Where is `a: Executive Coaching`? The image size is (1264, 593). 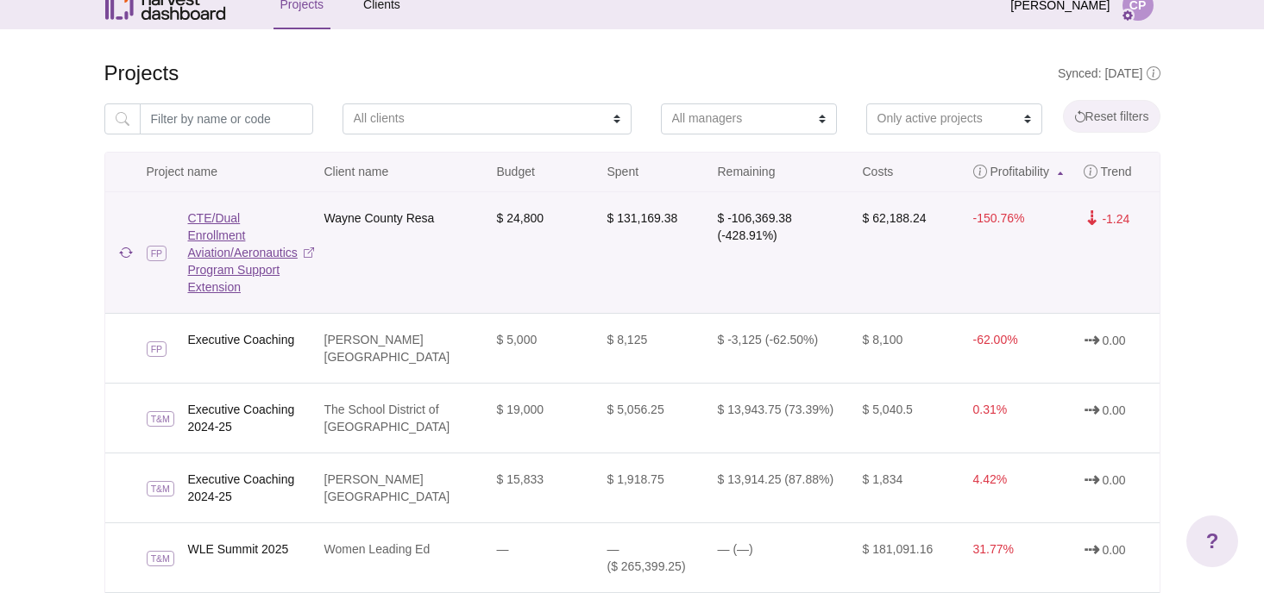
a: Executive Coaching is located at coordinates (251, 340).